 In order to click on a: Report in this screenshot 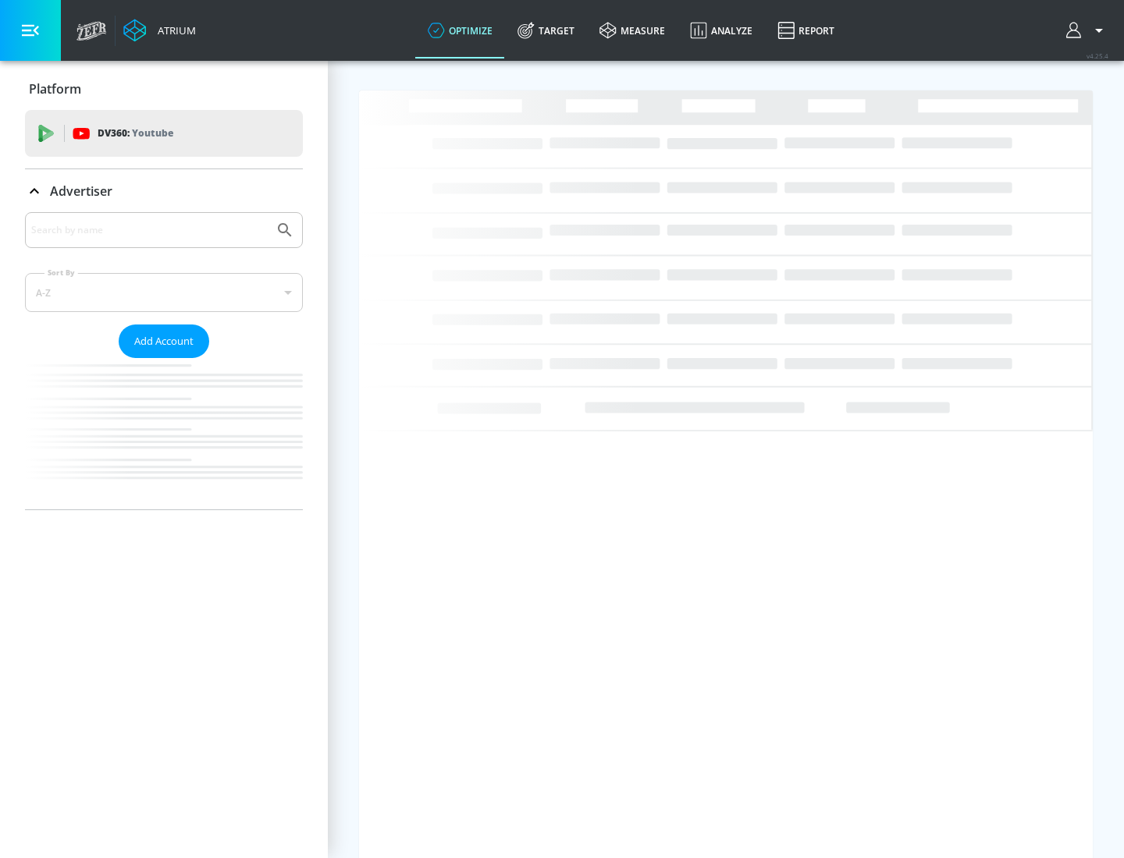, I will do `click(805, 30)`.